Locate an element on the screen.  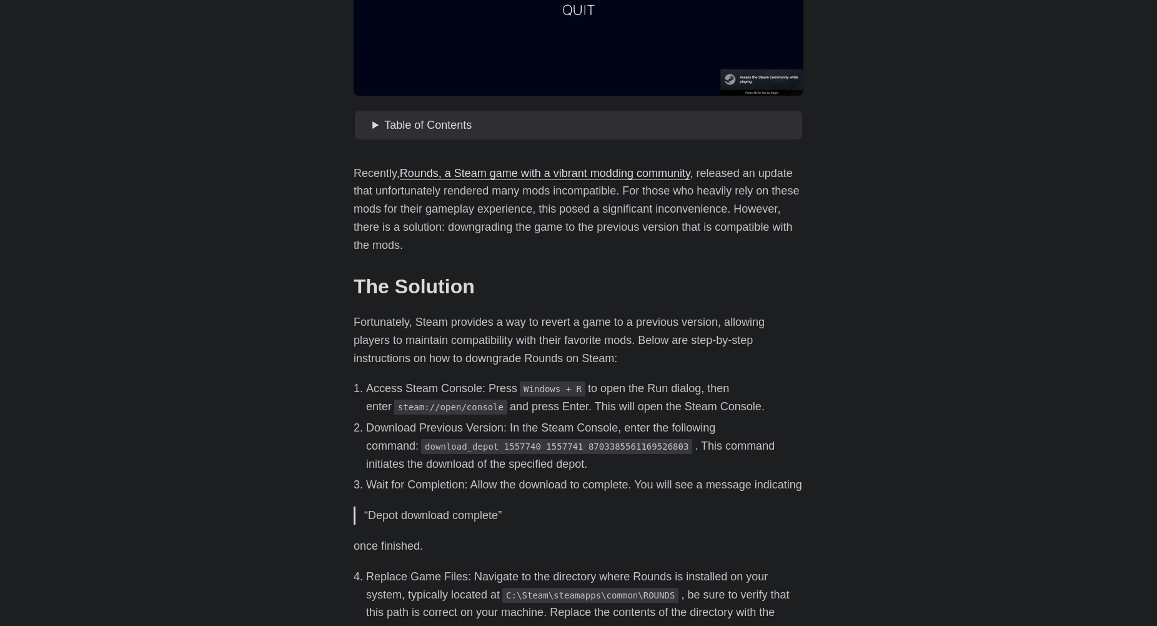
code: C:\Steam\steamapps\common\ROUNDS is located at coordinates (591, 595).